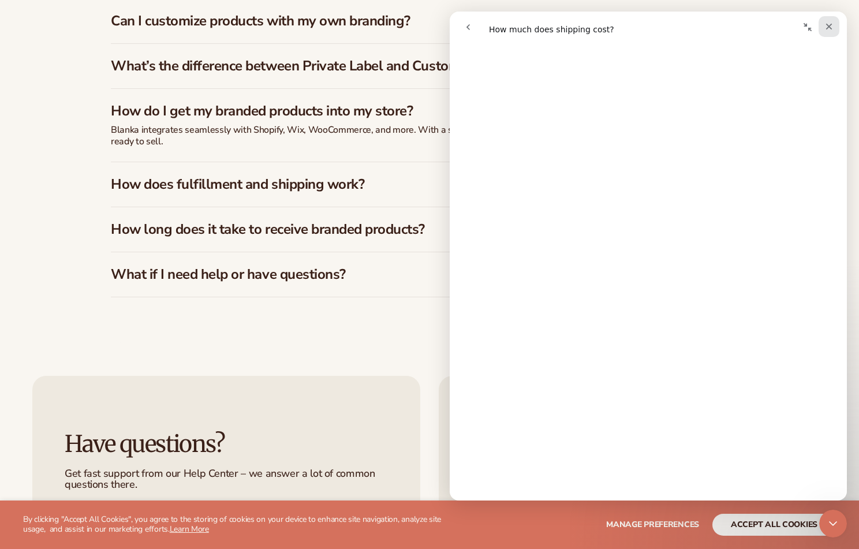  Describe the element at coordinates (652, 525) in the screenshot. I see `button: Manage preferences` at that location.